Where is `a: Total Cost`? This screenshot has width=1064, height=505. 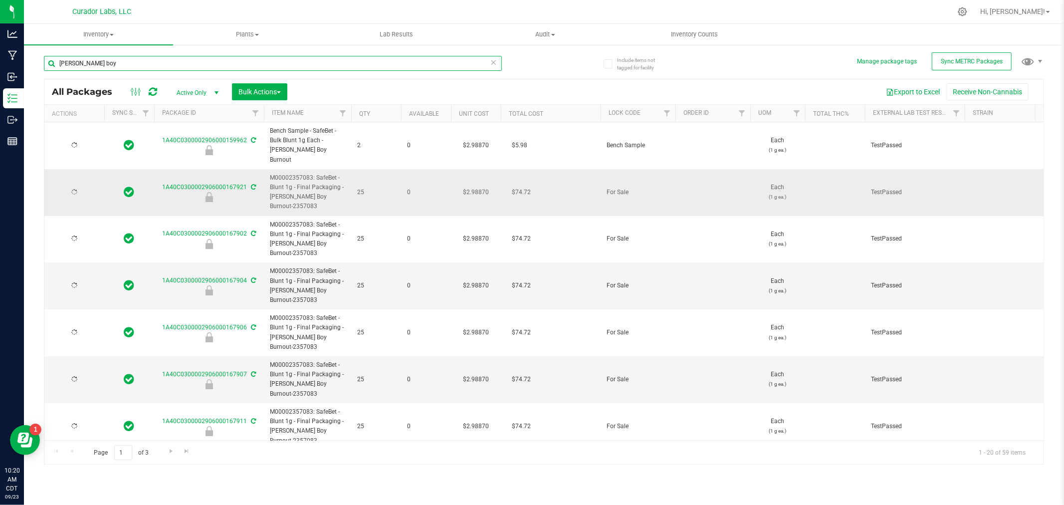
a: Total Cost is located at coordinates (526, 114).